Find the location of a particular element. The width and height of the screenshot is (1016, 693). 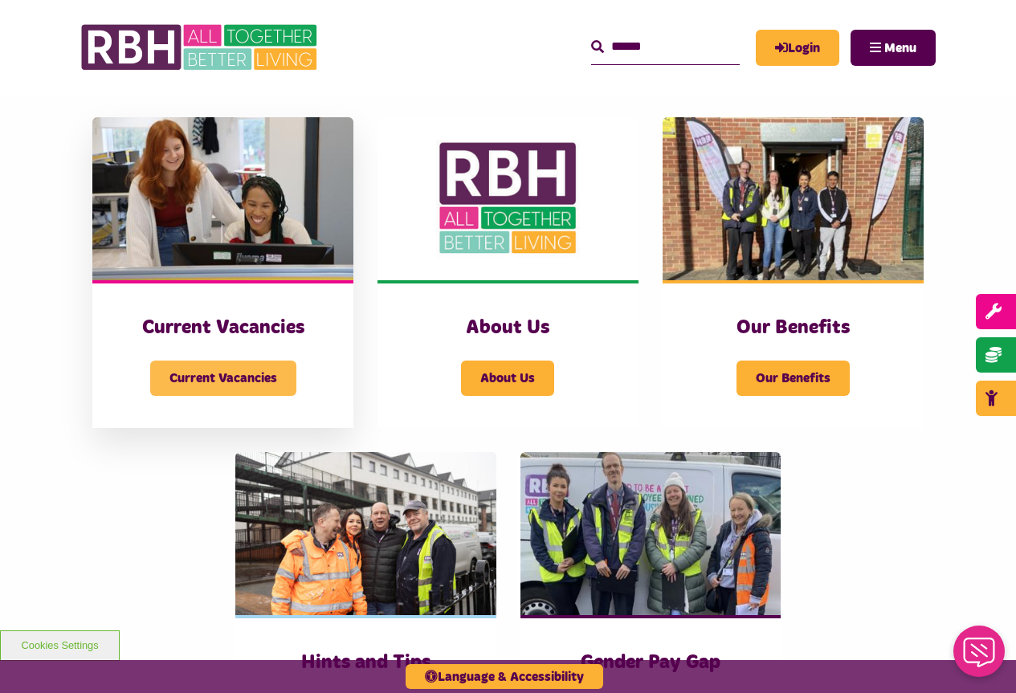

span: About Us is located at coordinates (508, 378).